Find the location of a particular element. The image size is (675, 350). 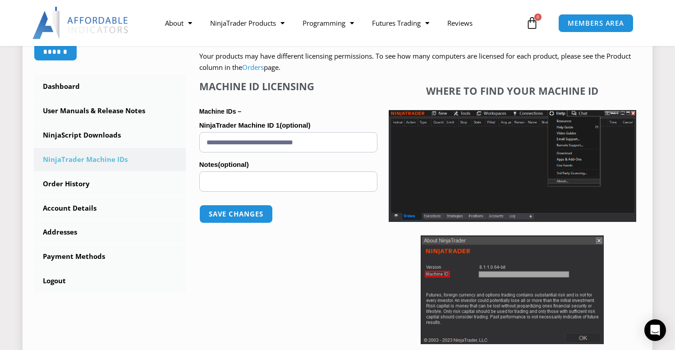

div: Open Intercom Messenger is located at coordinates (655, 330).